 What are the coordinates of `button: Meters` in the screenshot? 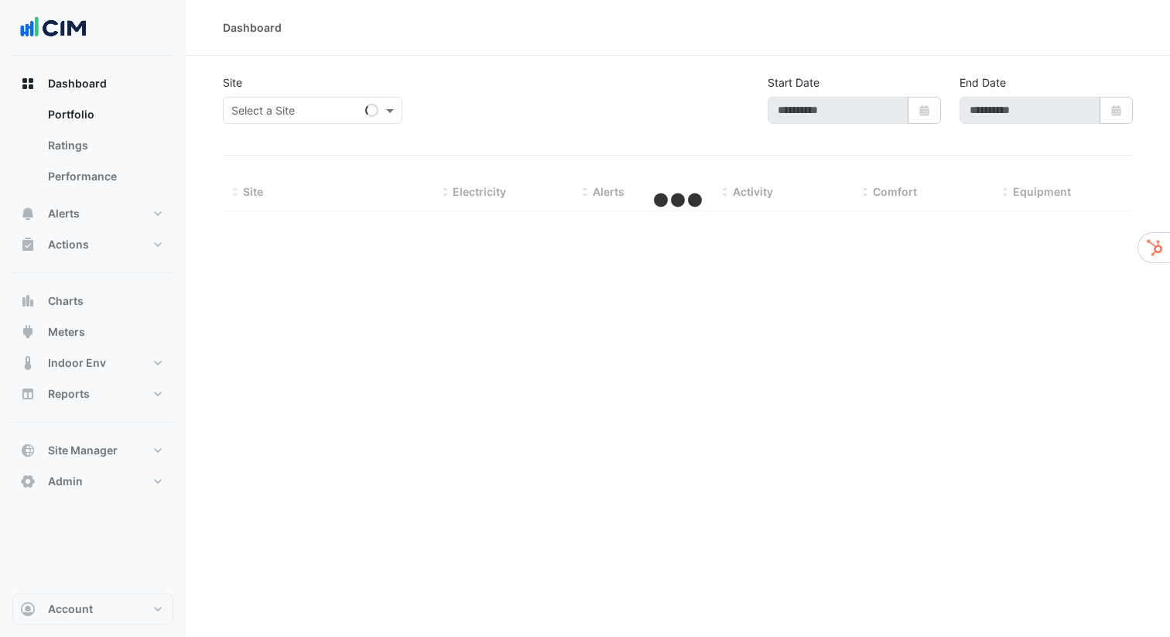 It's located at (93, 332).